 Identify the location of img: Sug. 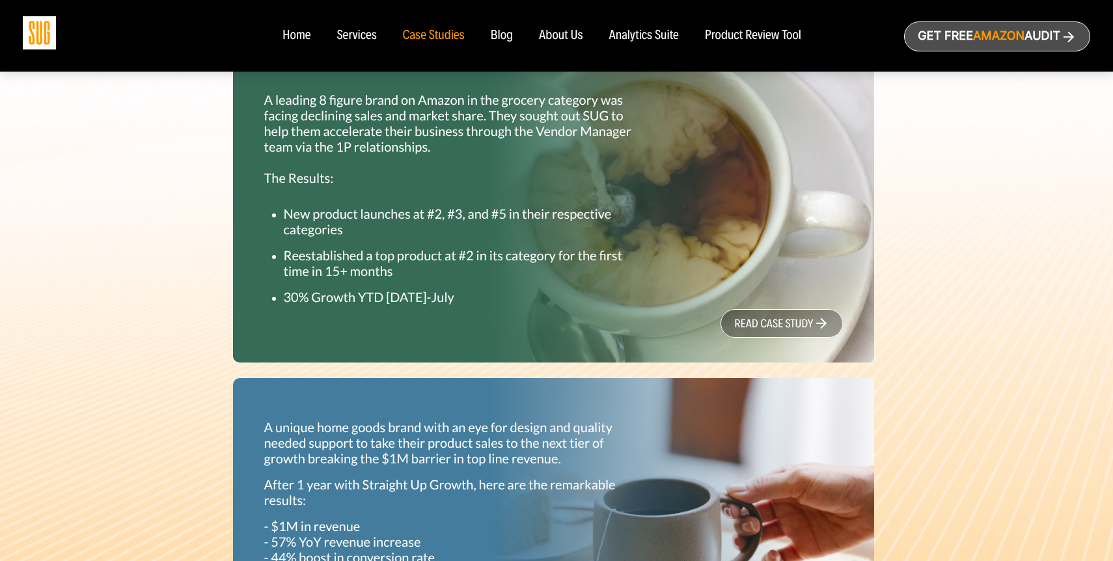
(39, 33).